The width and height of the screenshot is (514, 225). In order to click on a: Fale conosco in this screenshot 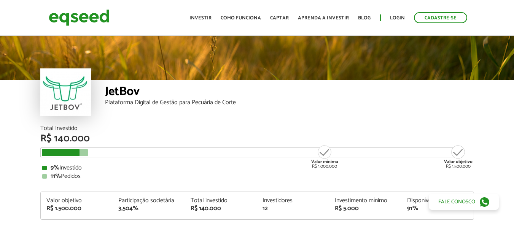, I will do `click(464, 202)`.